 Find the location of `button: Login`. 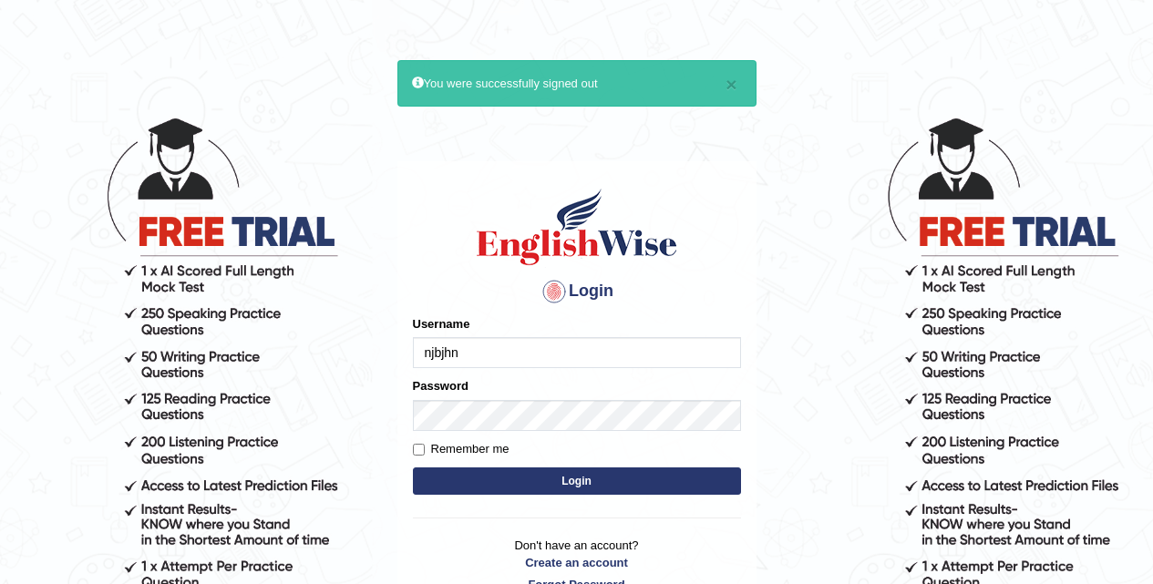

button: Login is located at coordinates (577, 481).